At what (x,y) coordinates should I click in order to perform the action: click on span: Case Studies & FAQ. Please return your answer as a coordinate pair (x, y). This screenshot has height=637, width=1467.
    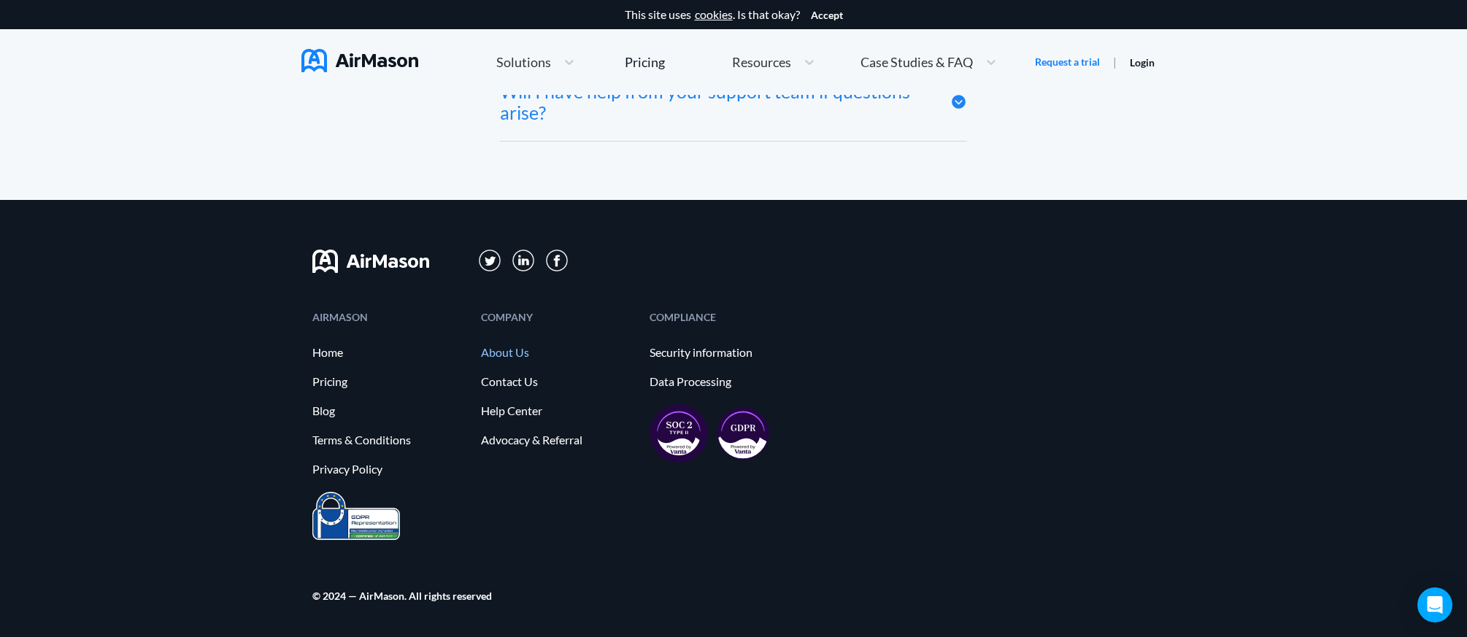
    Looking at the image, I should click on (917, 62).